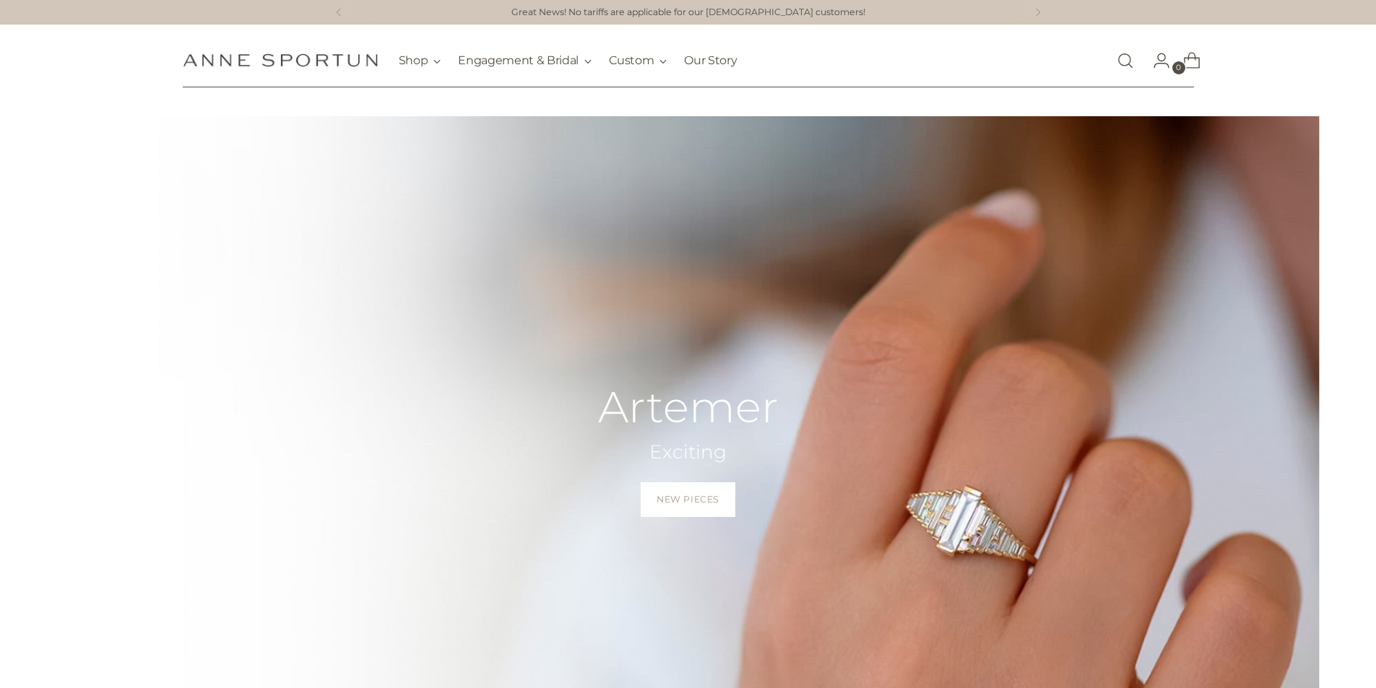  What do you see at coordinates (688, 407) in the screenshot?
I see `h2: Artemer` at bounding box center [688, 407].